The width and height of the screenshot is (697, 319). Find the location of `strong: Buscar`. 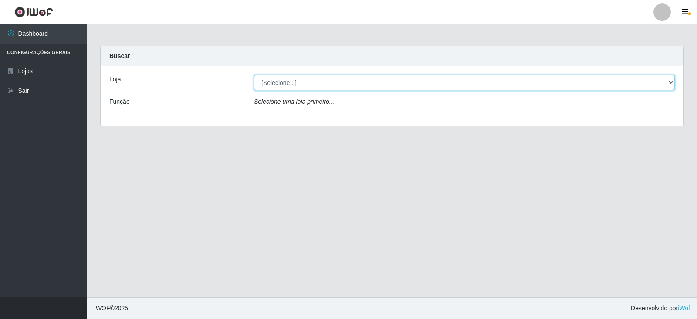

strong: Buscar is located at coordinates (119, 56).